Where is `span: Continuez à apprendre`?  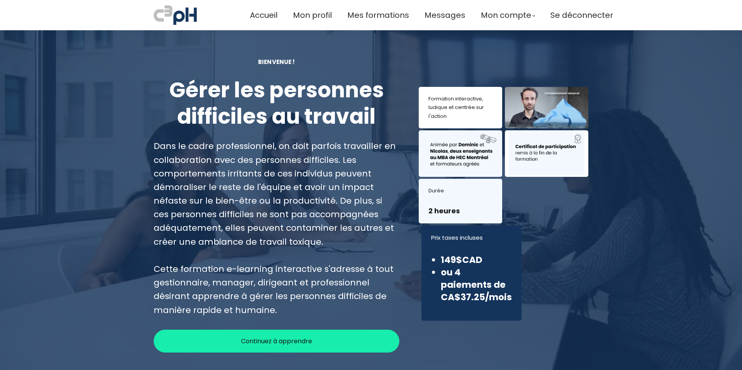
span: Continuez à apprendre is located at coordinates (276, 341).